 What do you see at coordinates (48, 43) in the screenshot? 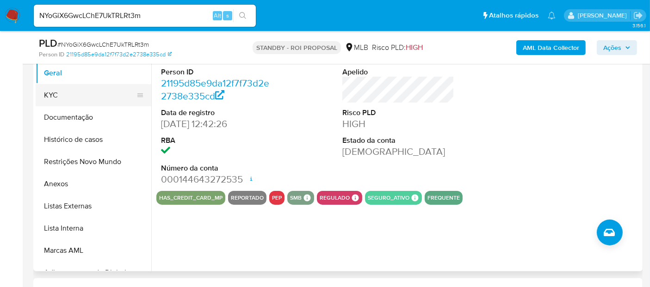
I see `b: PLD` at bounding box center [48, 43].